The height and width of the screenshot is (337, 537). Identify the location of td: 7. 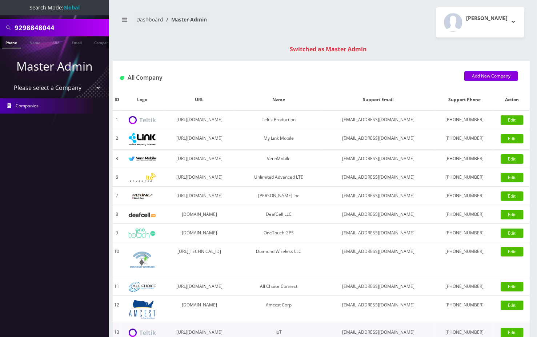
(117, 196).